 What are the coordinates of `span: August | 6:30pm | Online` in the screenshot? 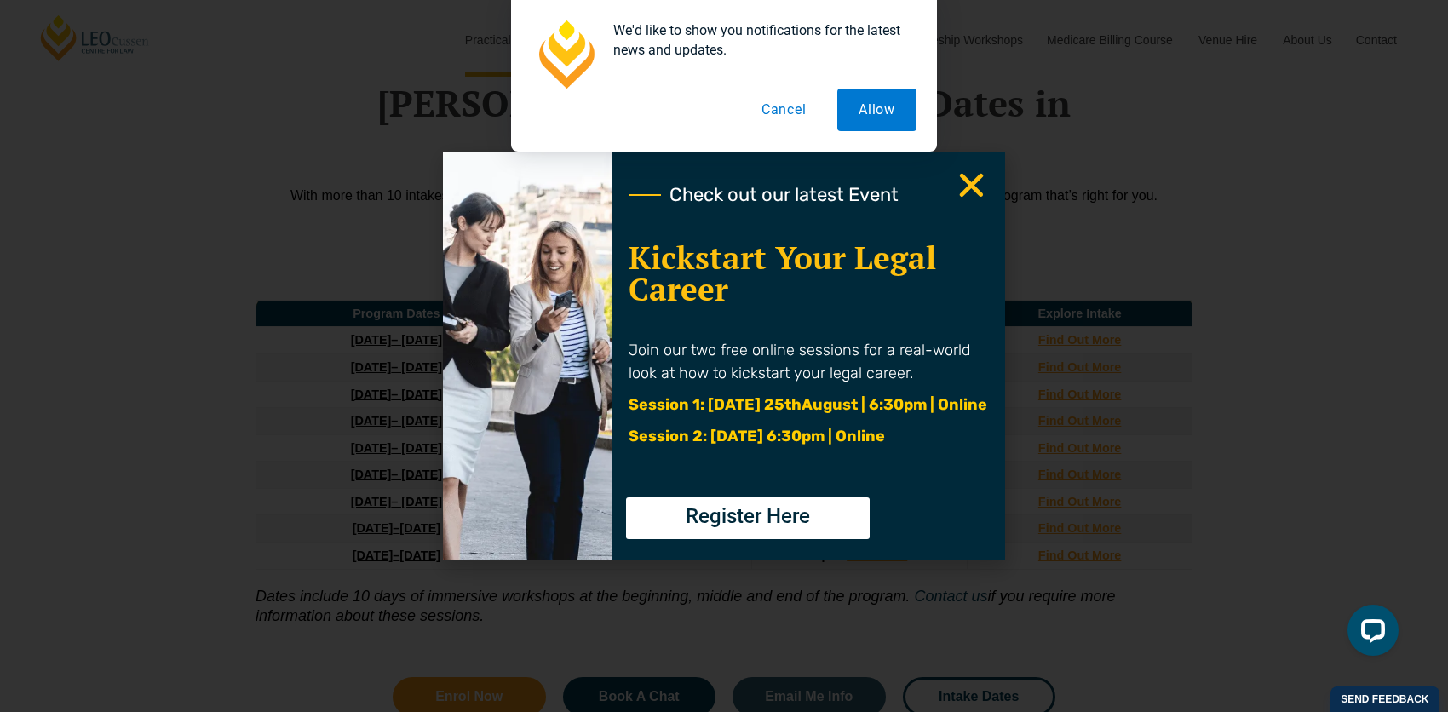 It's located at (894, 405).